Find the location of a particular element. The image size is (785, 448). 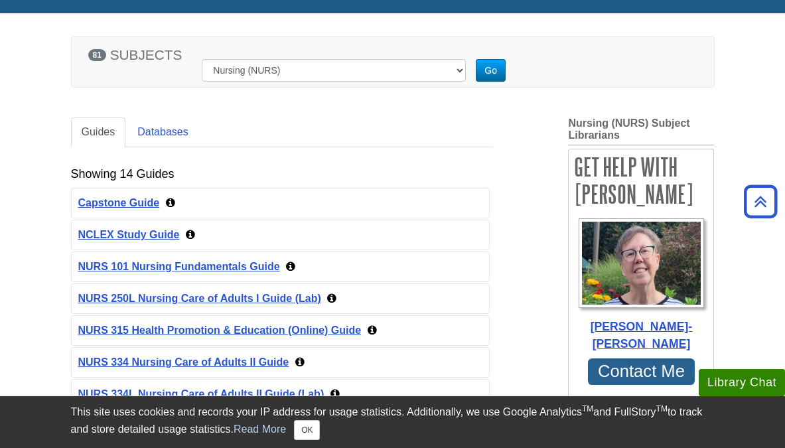

button: Library Chat is located at coordinates (742, 382).